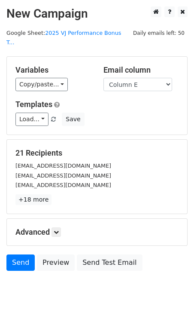 This screenshot has height=331, width=194. Describe the element at coordinates (97, 232) in the screenshot. I see `h5: Advanced` at that location.